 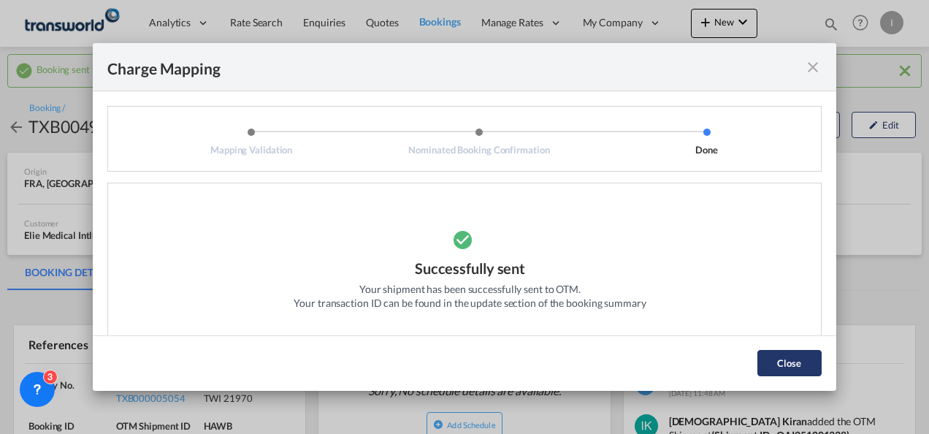 What do you see at coordinates (164, 66) in the screenshot?
I see `div: Charge Mapping` at bounding box center [164, 66].